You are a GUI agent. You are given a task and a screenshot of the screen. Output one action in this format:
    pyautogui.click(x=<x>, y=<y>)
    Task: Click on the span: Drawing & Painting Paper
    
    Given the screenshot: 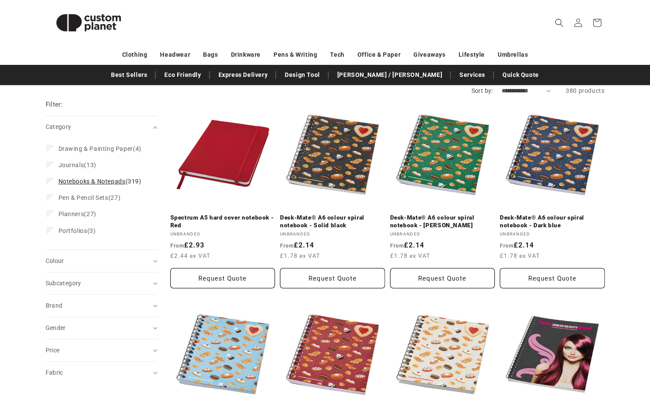 What is the action you would take?
    pyautogui.click(x=95, y=149)
    